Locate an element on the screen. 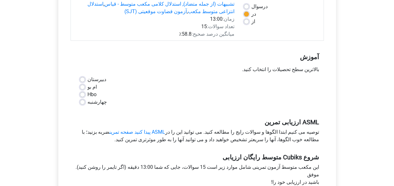  div: توصیه می کنیم ابتدا الگوها و سوالات رایج را مطالعه کنید. می توانید این را در ضربه بزنید؛ با مطالع... is located at coordinates (197, 137).